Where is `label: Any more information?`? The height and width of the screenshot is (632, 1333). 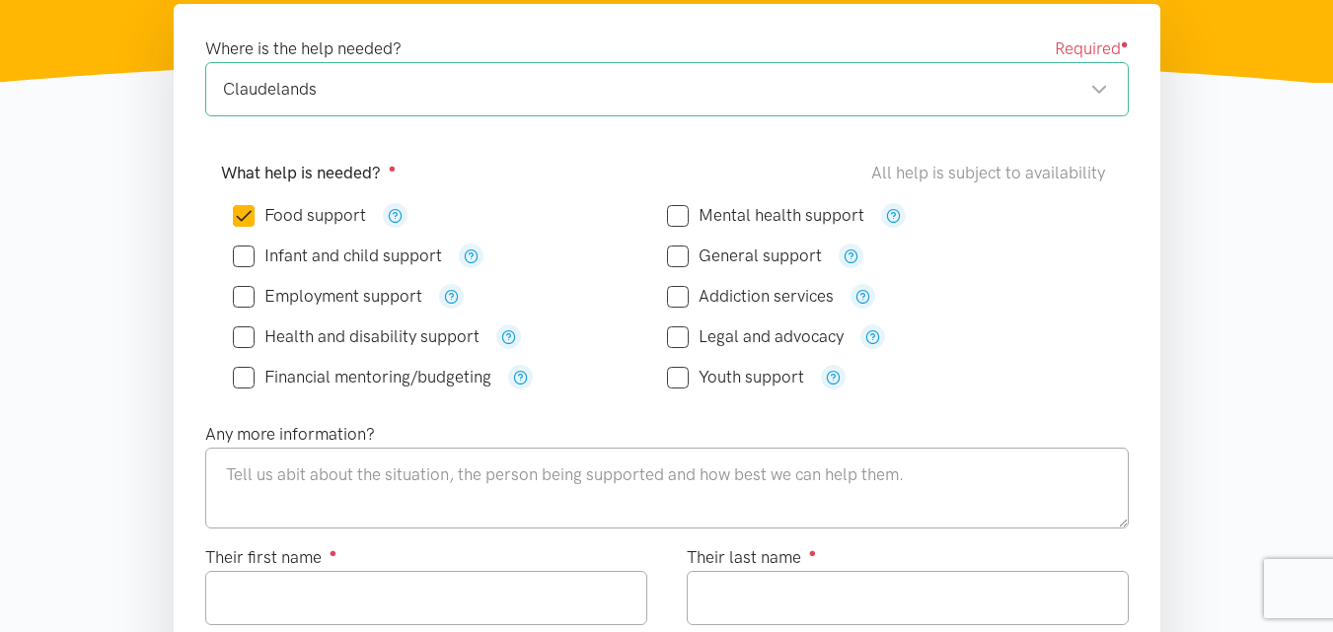 label: Any more information? is located at coordinates (290, 434).